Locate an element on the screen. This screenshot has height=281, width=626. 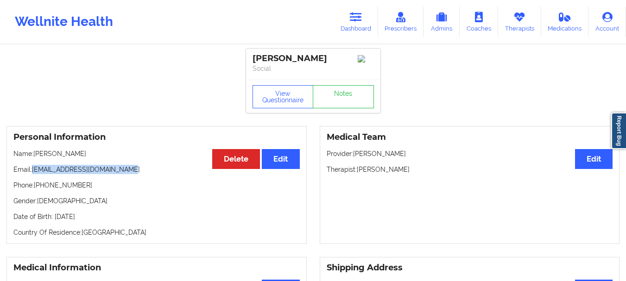
a: Therapists is located at coordinates (519, 22).